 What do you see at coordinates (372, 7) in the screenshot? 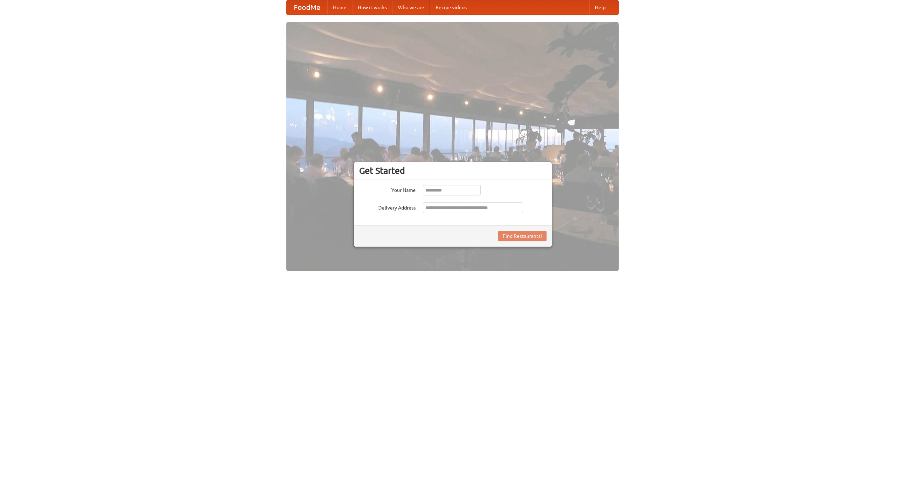
I see `a: How it works` at bounding box center [372, 7].